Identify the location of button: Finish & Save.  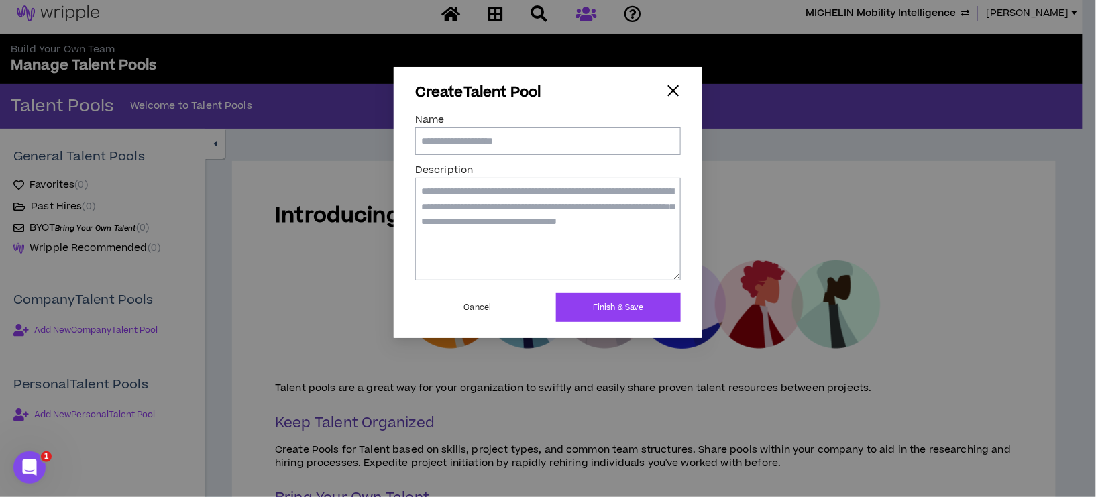
(619, 307).